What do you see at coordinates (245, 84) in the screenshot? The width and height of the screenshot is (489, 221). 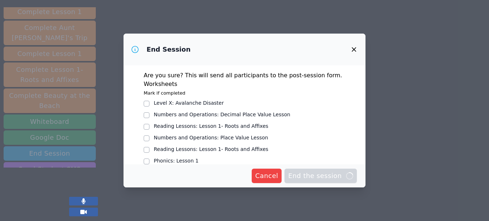 I see `h3: Worksheets` at bounding box center [245, 84].